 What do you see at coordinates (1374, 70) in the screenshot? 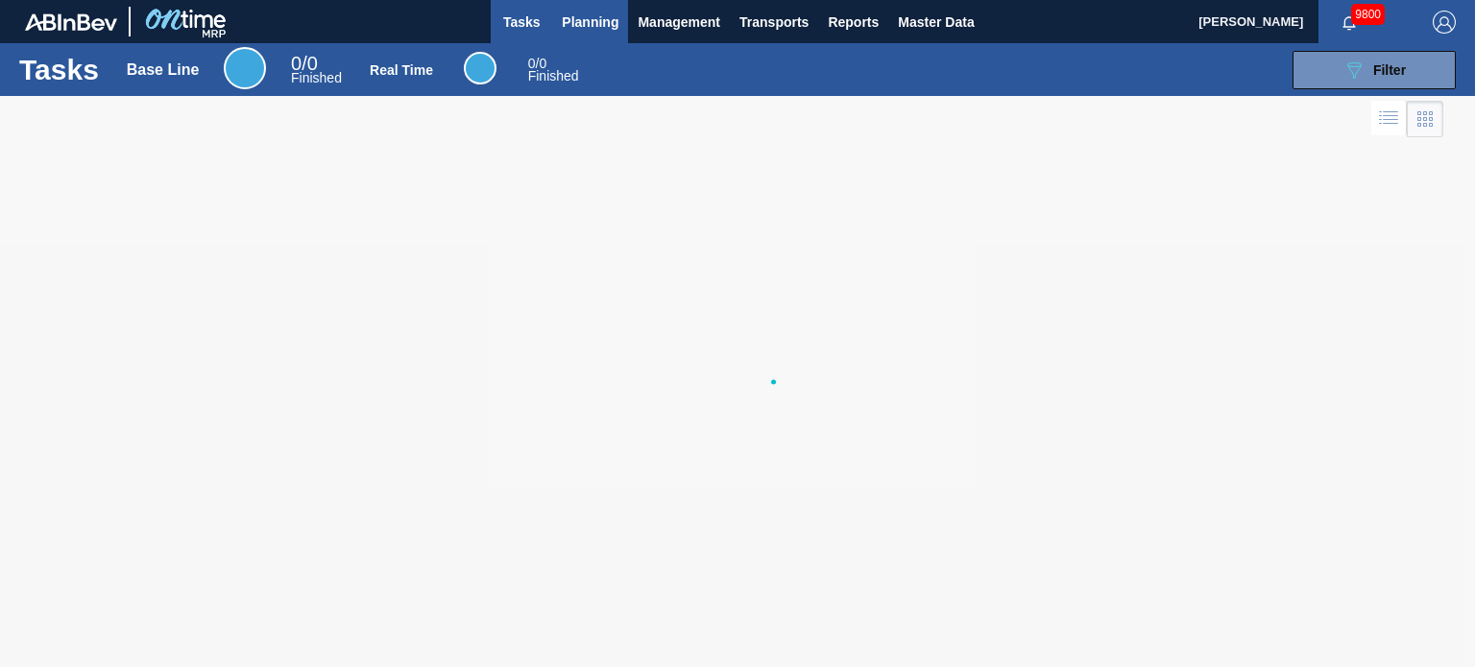
I see `button: Filter` at bounding box center [1374, 70].